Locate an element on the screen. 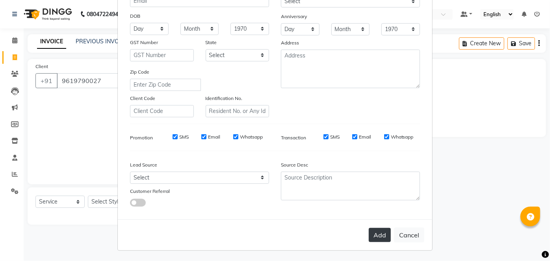  input: GST Number is located at coordinates (162, 55).